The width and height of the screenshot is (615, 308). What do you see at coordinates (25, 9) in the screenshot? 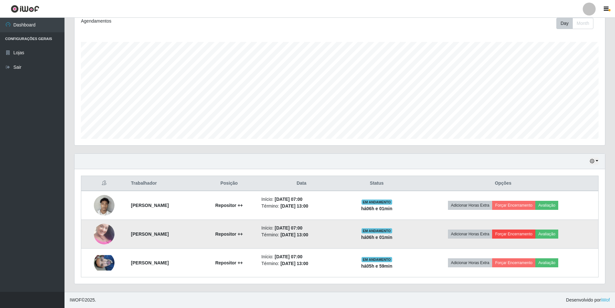
I see `img: CoreUI Logo` at bounding box center [25, 9].